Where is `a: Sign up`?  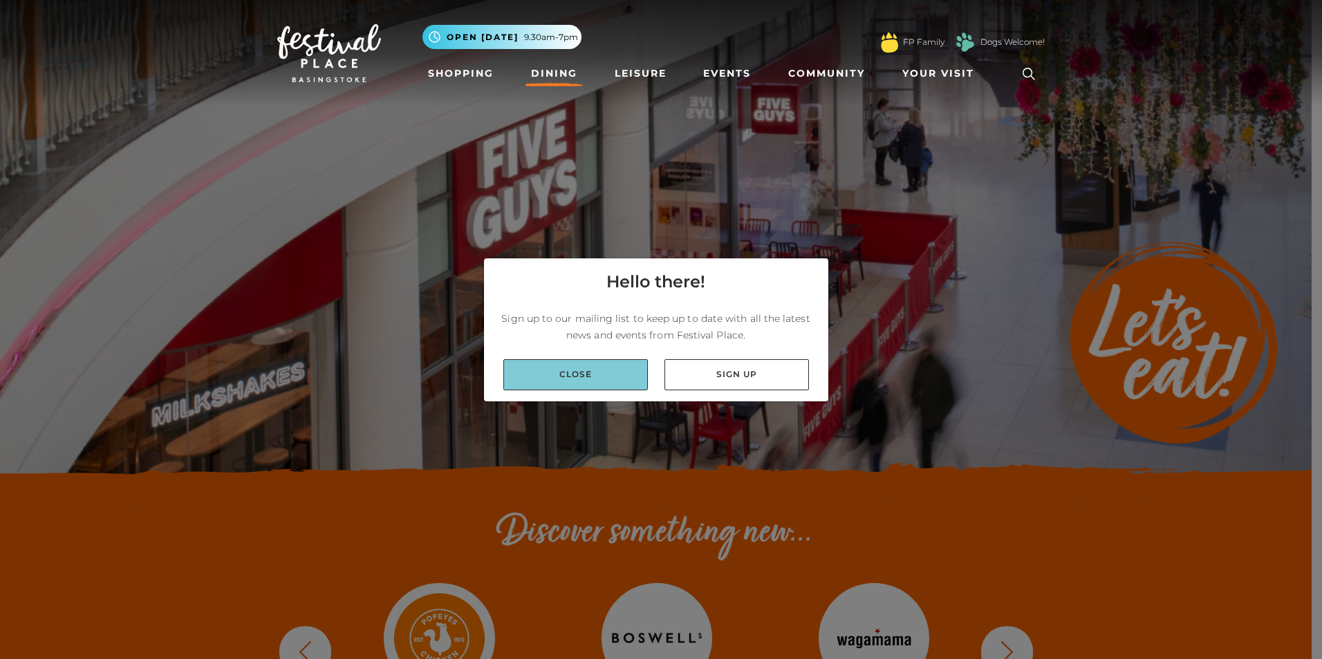
a: Sign up is located at coordinates (736, 375).